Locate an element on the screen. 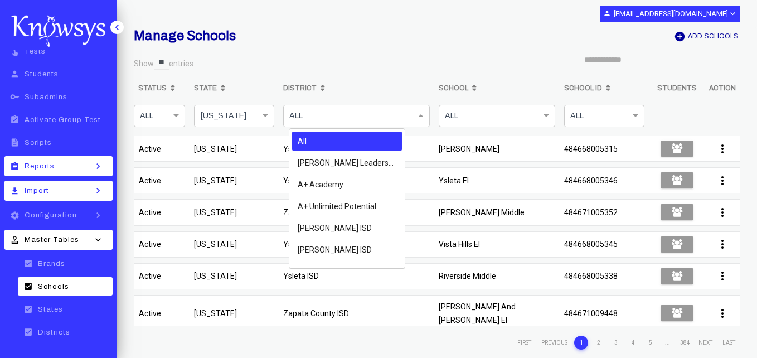 The width and height of the screenshot is (757, 358). span: Import is located at coordinates (37, 191).